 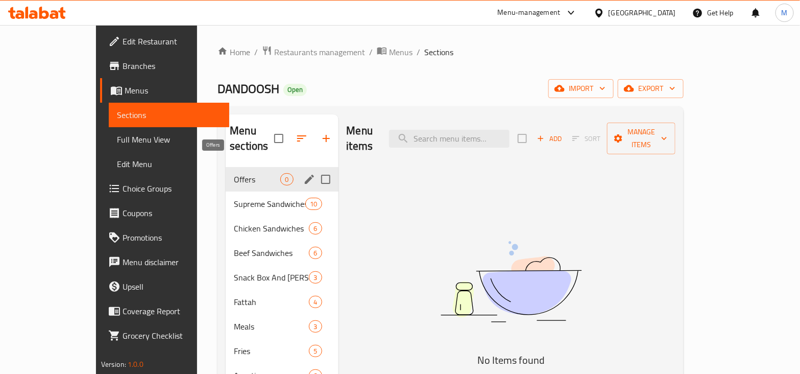 What do you see at coordinates (785, 13) in the screenshot?
I see `span: M` at bounding box center [785, 13].